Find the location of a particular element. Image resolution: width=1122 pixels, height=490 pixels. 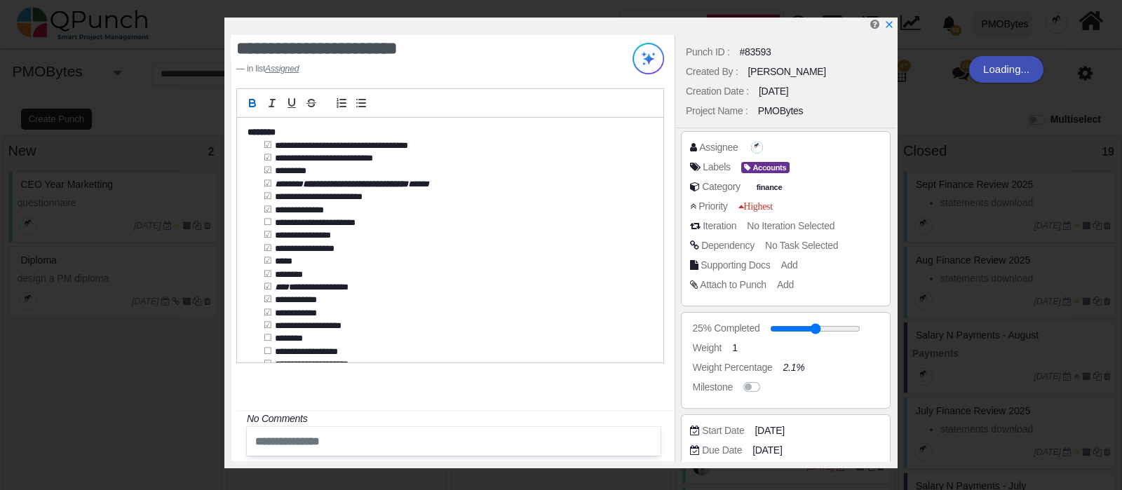

i: 2.1% is located at coordinates (794, 367).